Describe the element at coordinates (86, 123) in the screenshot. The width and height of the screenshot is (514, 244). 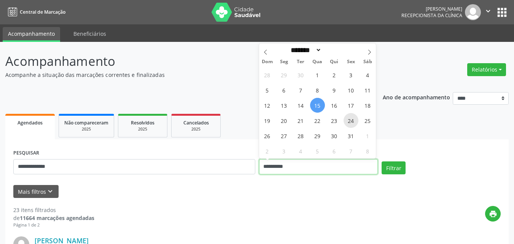
I see `span: Não compareceram` at that location.